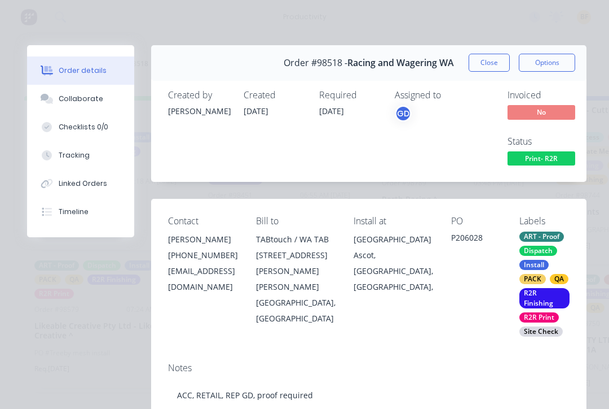 Image resolution: width=609 pixels, height=409 pixels. I want to click on div: Order details, so click(82, 71).